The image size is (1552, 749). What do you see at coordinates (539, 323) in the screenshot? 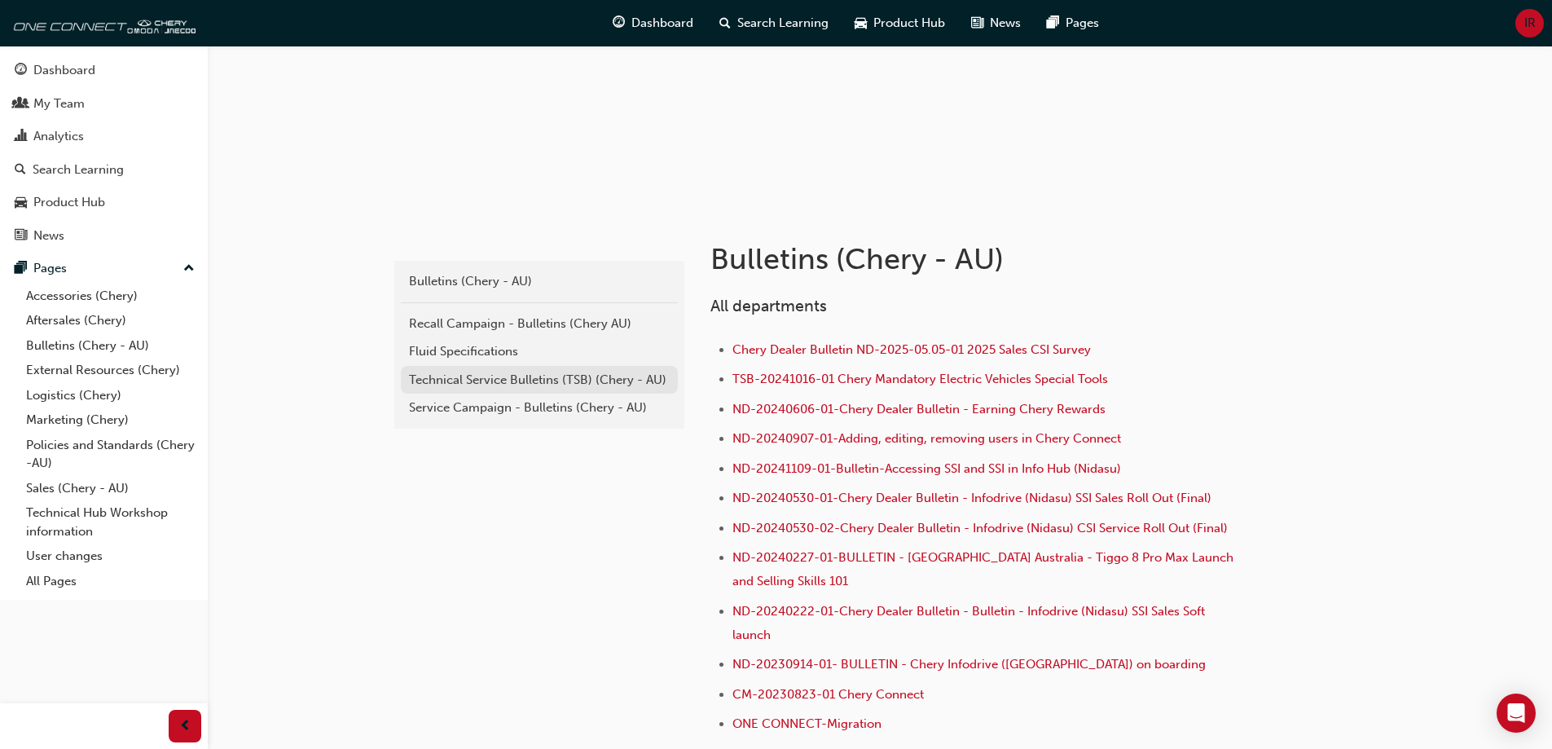
I see `div: Recall Campaign - Bulletins (Chery AU)` at bounding box center [539, 323].